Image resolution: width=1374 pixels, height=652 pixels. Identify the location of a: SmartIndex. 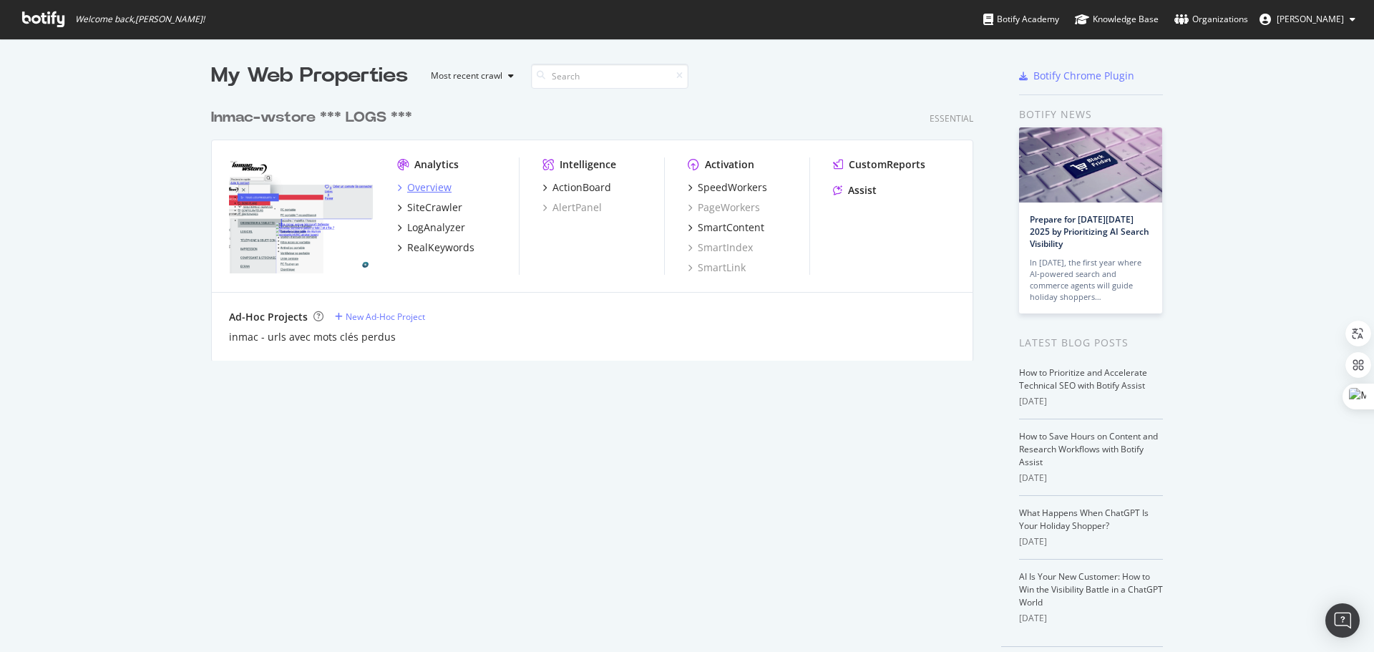
(720, 248).